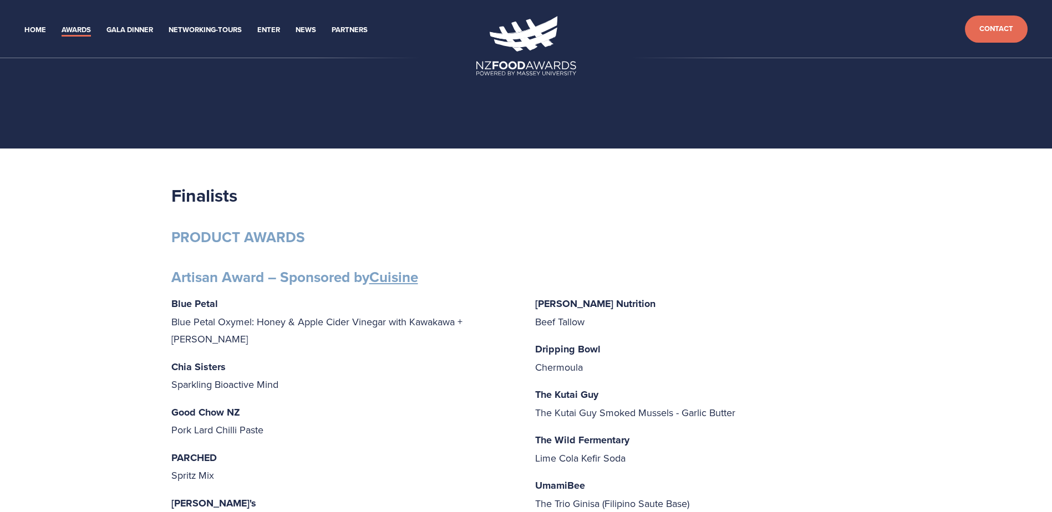 Image resolution: width=1052 pixels, height=512 pixels. What do you see at coordinates (560, 486) in the screenshot?
I see `strong: UmamiBee` at bounding box center [560, 486].